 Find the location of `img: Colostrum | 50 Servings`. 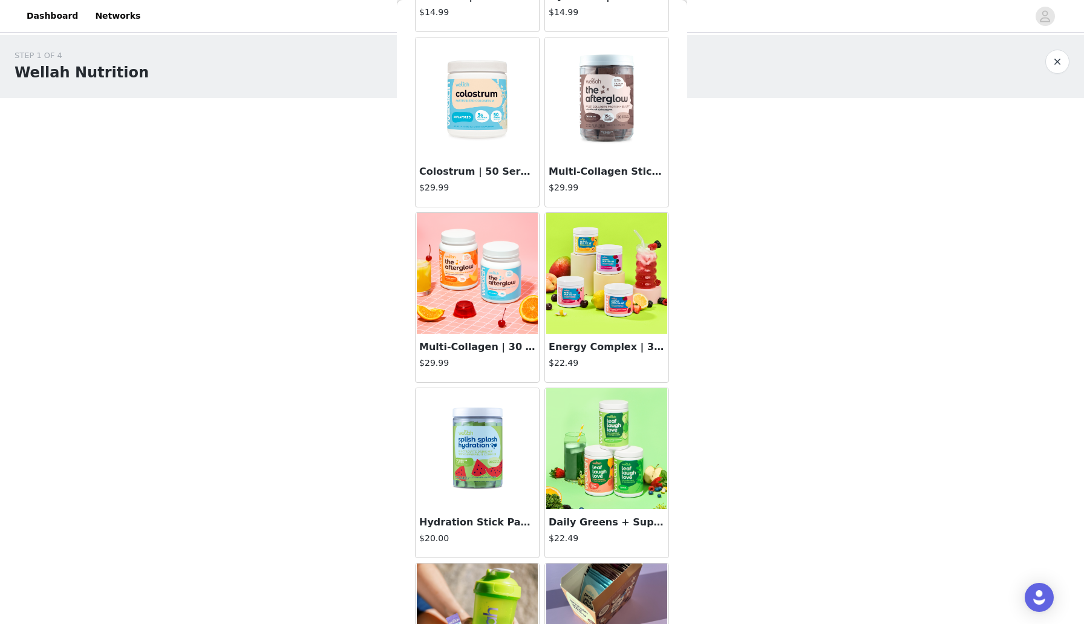

img: Colostrum | 50 Servings is located at coordinates (477, 98).